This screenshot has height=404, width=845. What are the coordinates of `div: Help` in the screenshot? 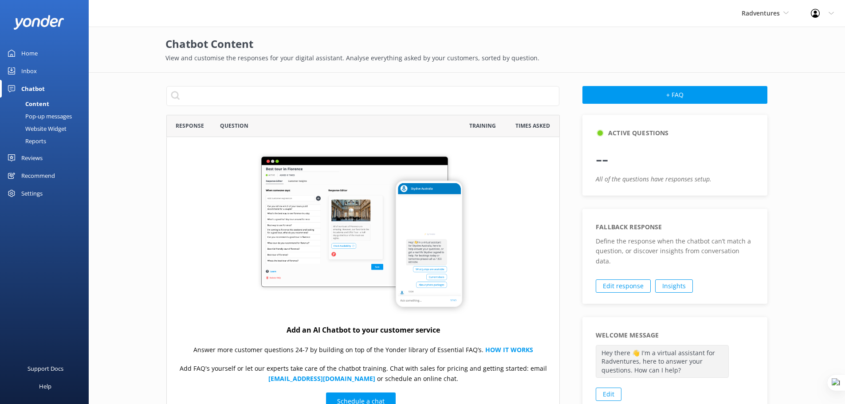 It's located at (45, 386).